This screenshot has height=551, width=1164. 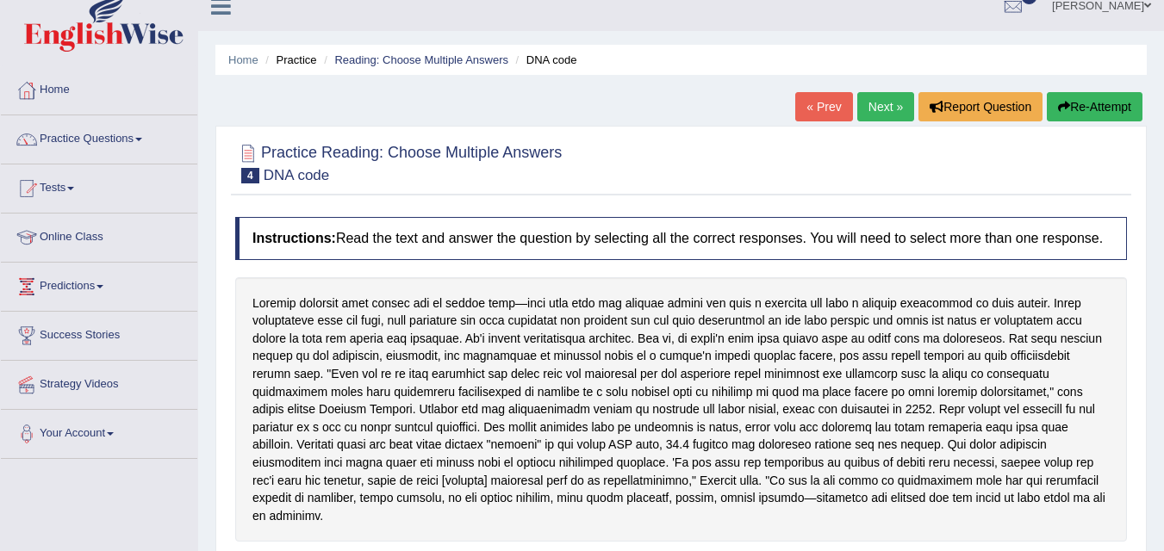 What do you see at coordinates (421, 59) in the screenshot?
I see `a: Reading: Choose Multiple Answers` at bounding box center [421, 59].